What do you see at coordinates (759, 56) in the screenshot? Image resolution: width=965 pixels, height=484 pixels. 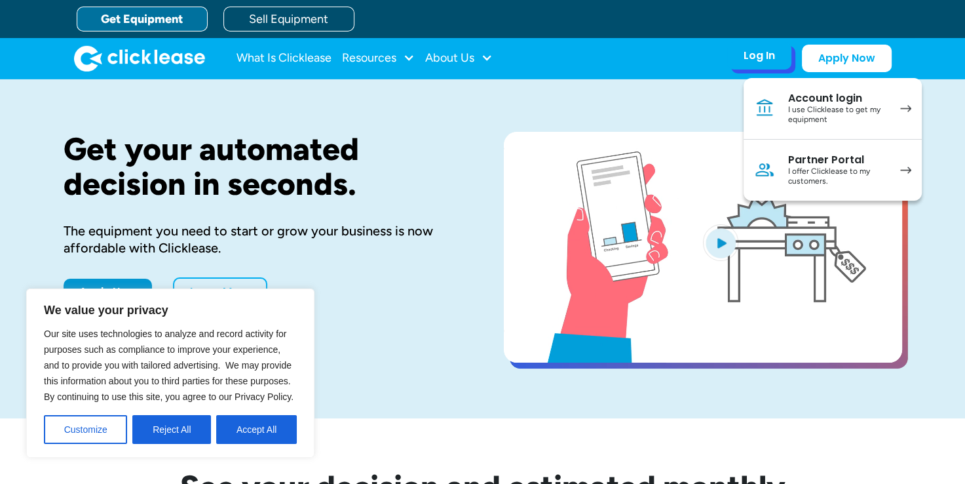 I see `div: Log In` at bounding box center [759, 56].